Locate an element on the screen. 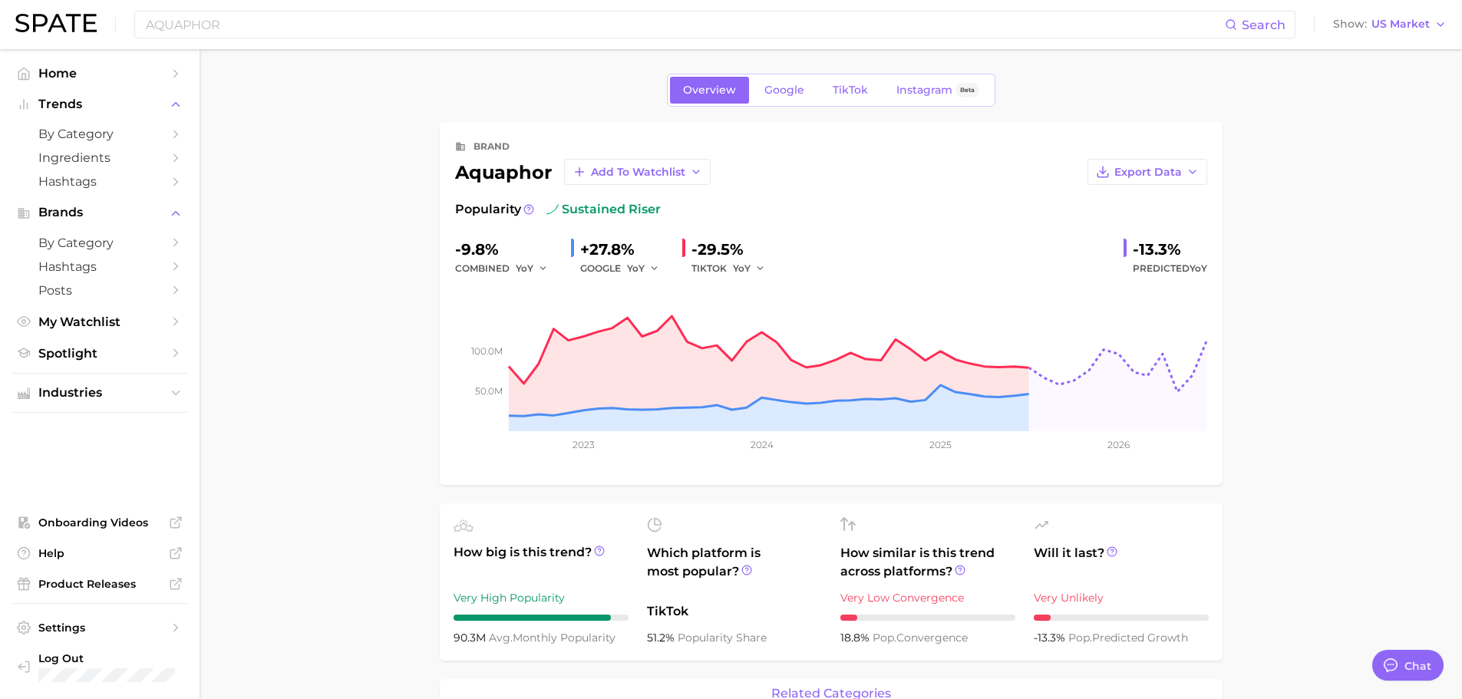  button: Industries is located at coordinates (100, 393).